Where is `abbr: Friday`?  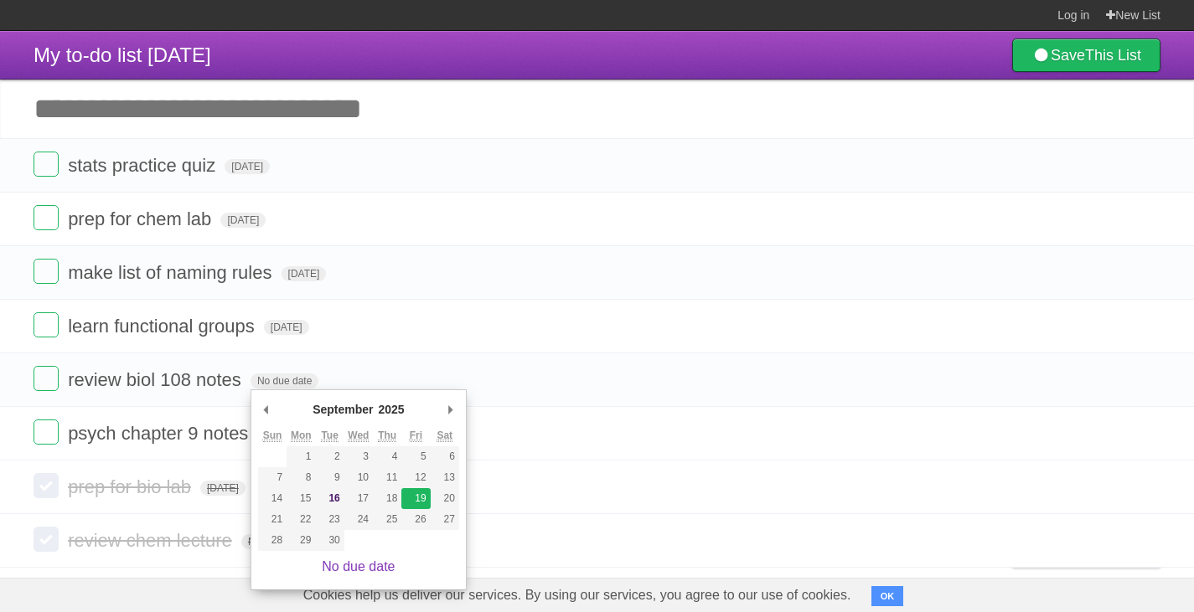 abbr: Friday is located at coordinates (416, 436).